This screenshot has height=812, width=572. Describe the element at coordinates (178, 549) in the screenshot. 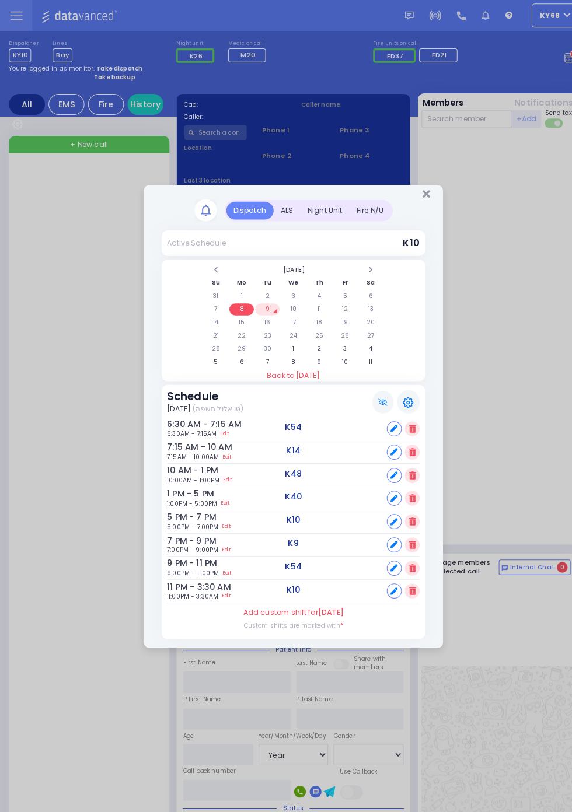

I see `h6: 9 PM - 11 PM` at that location.